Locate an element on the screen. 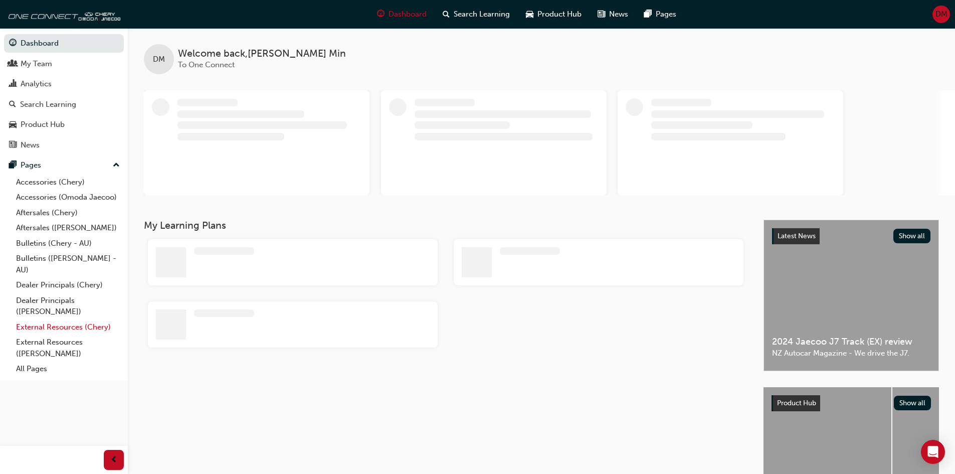 The height and width of the screenshot is (474, 955). a: News is located at coordinates (64, 145).